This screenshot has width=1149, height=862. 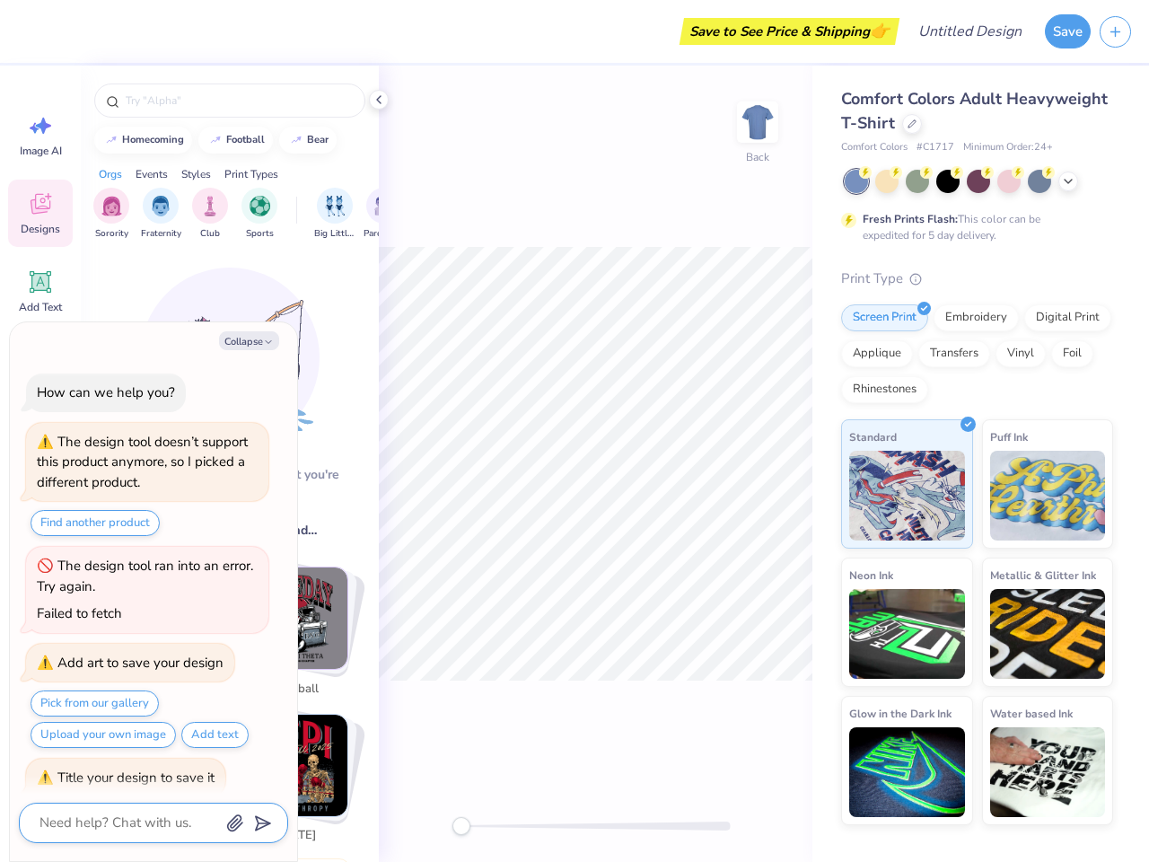 I want to click on span: Comfort Colors Adult Heavyweight T-Shirt, so click(x=974, y=110).